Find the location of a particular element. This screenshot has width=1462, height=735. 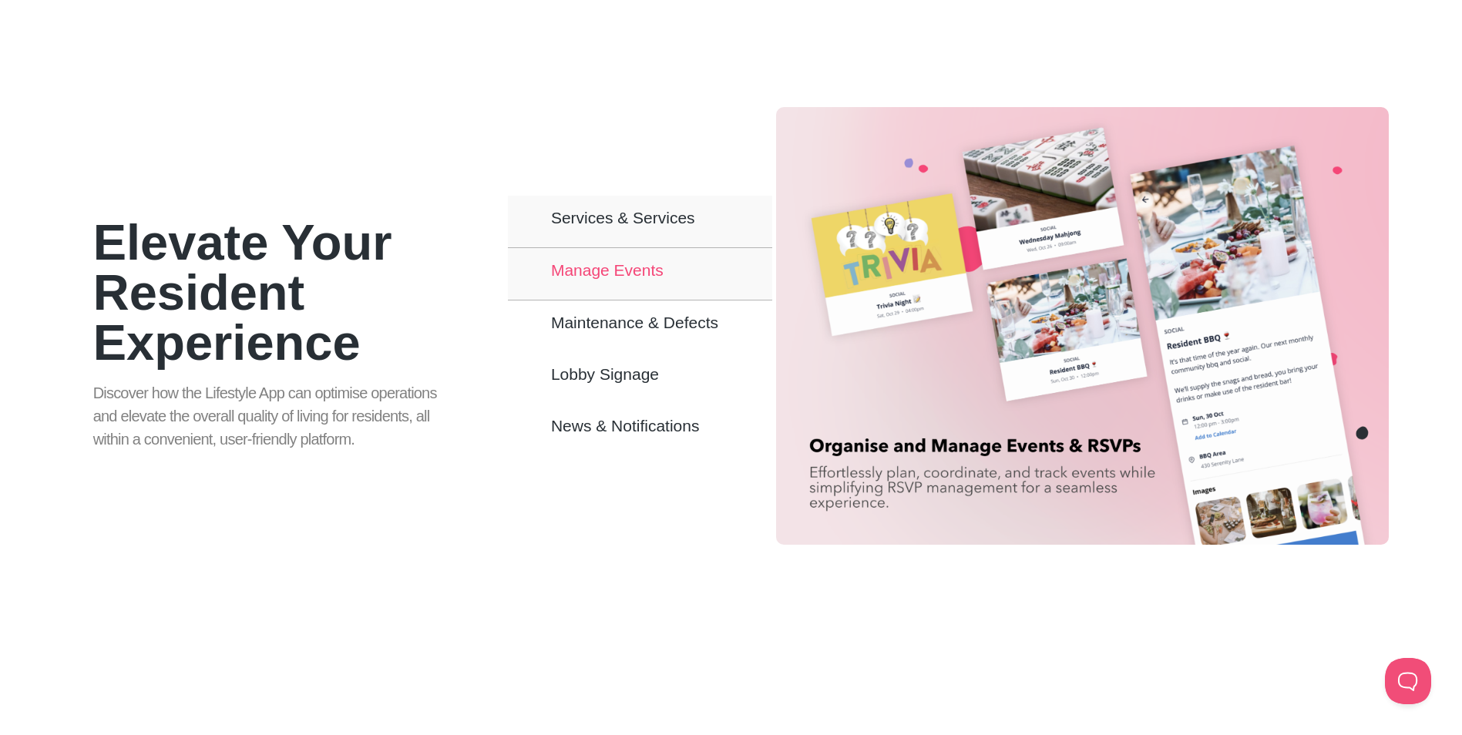

div: Tabs. Open items with Enter or Space, close with Escape and navigate using the Arrow keys. is located at coordinates (948, 326).